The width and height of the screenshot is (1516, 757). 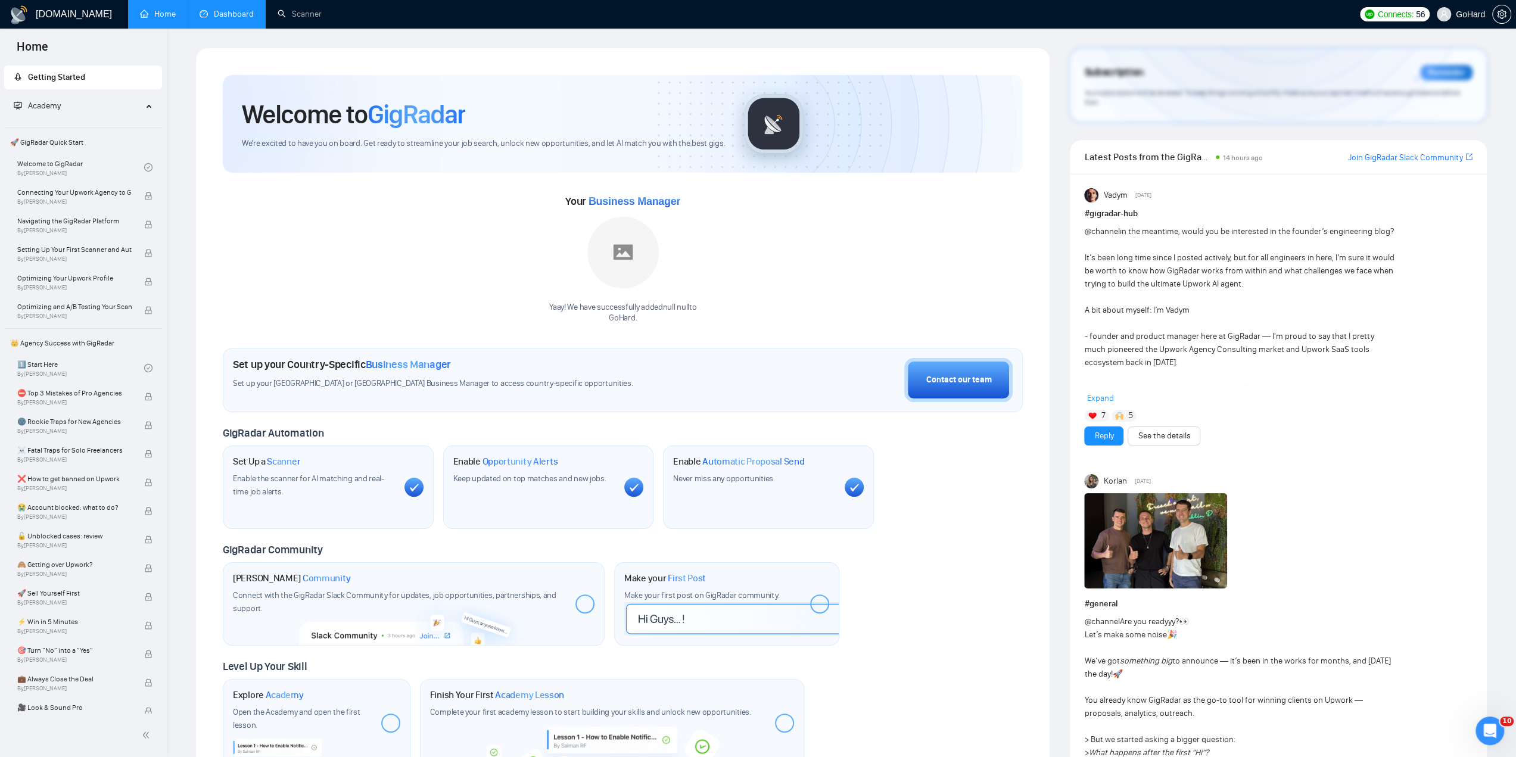 I want to click on span: Optimizing and A/B Testing Your Scanner for Better Results, so click(x=74, y=307).